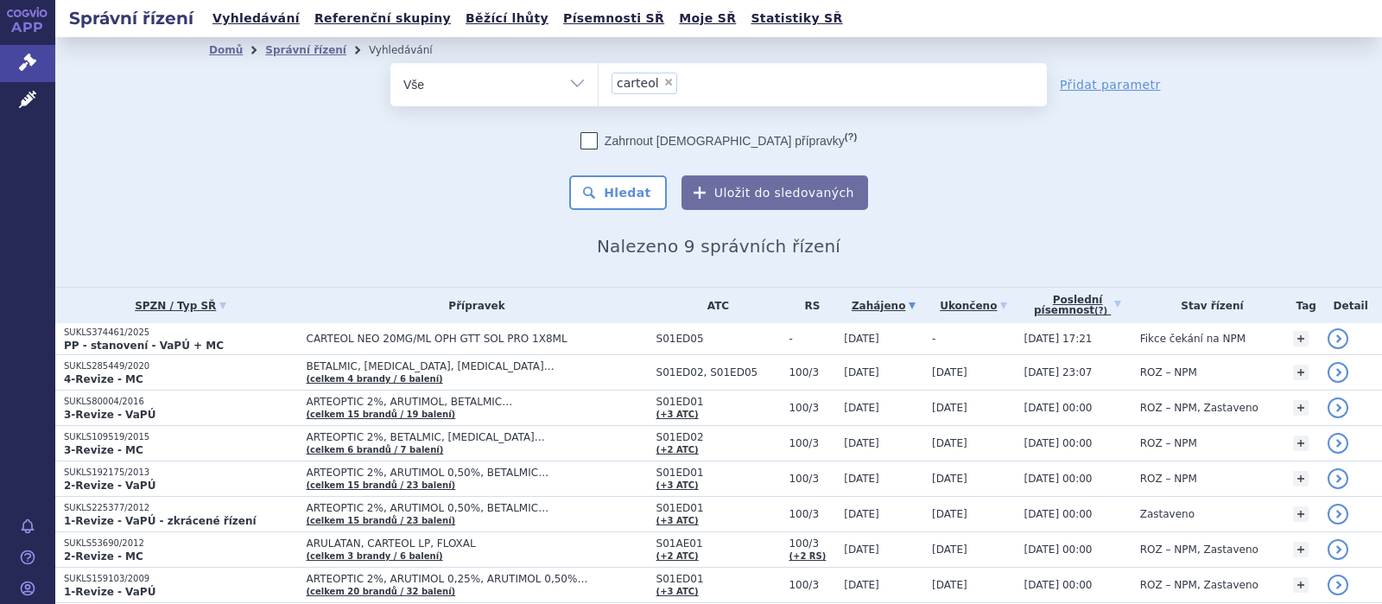 Image resolution: width=1382 pixels, height=604 pixels. What do you see at coordinates (718, 246) in the screenshot?
I see `span: Nalezeno 9 správních řízení` at bounding box center [718, 246].